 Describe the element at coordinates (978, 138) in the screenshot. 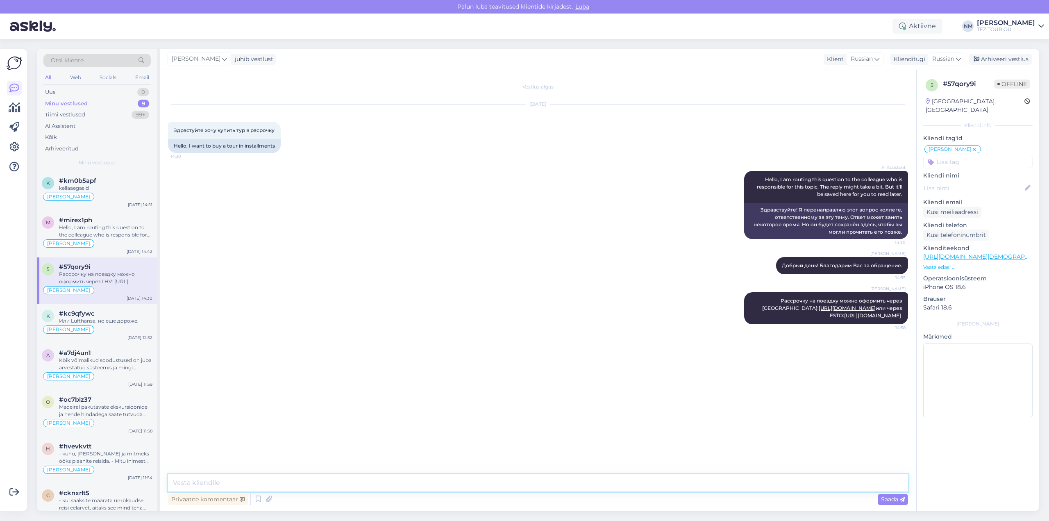

I see `p: Kliendi tag'id` at that location.